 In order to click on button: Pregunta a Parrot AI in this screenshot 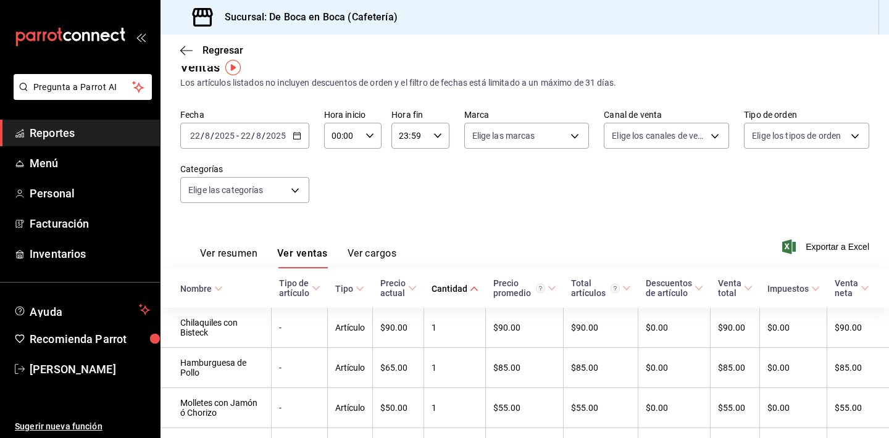, I will do `click(83, 87)`.